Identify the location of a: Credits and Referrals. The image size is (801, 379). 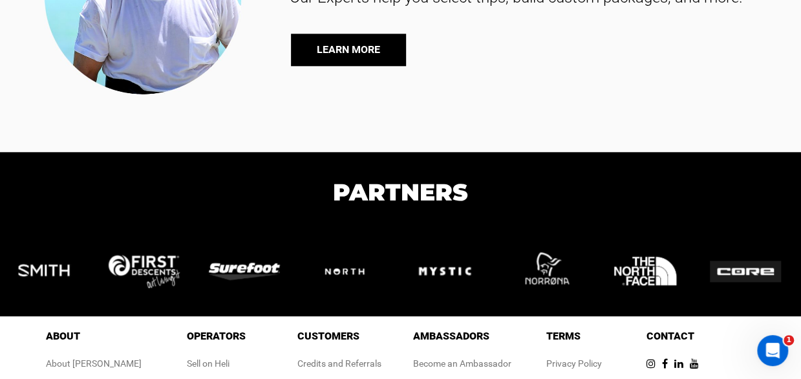
(340, 363).